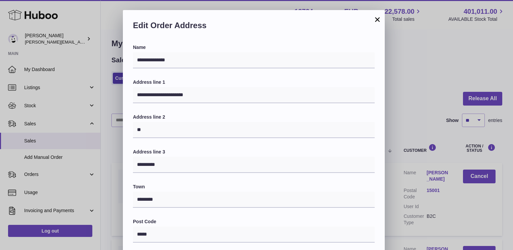 This screenshot has width=513, height=250. Describe the element at coordinates (254, 27) in the screenshot. I see `h2: Edit Order Address` at that location.